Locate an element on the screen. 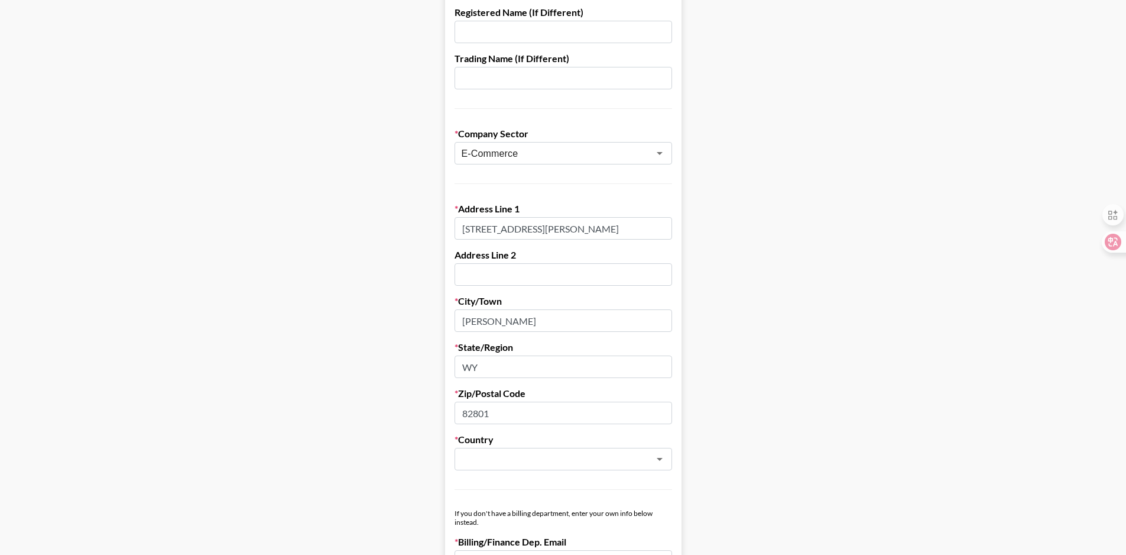  div: If you don't have a billing department, enter your own info below instead. is located at coordinates (563, 517).